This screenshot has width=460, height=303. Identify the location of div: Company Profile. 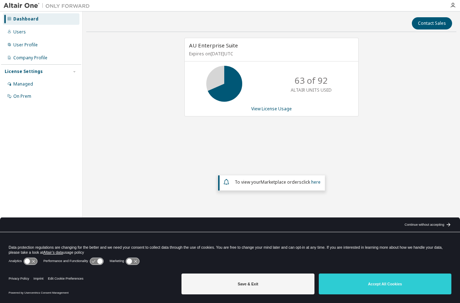
(30, 58).